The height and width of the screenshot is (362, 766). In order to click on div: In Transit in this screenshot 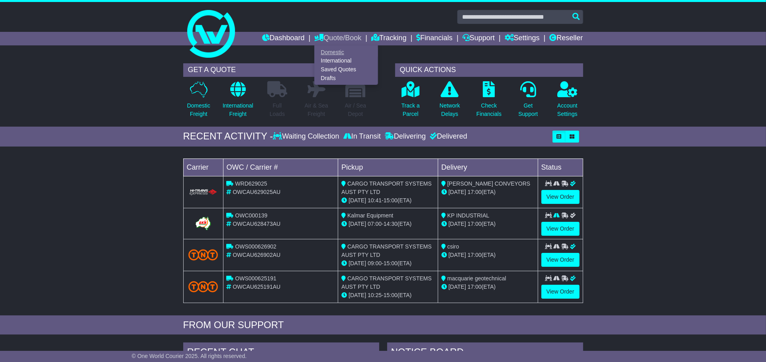, I will do `click(362, 137)`.